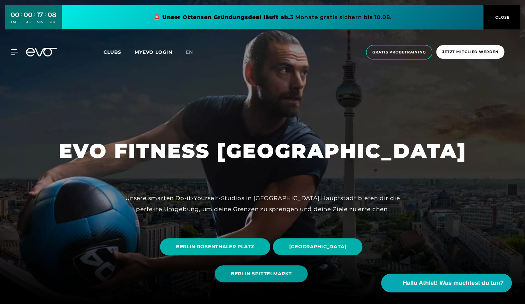 Image resolution: width=525 pixels, height=304 pixels. I want to click on a: Gratis Probetraining, so click(399, 52).